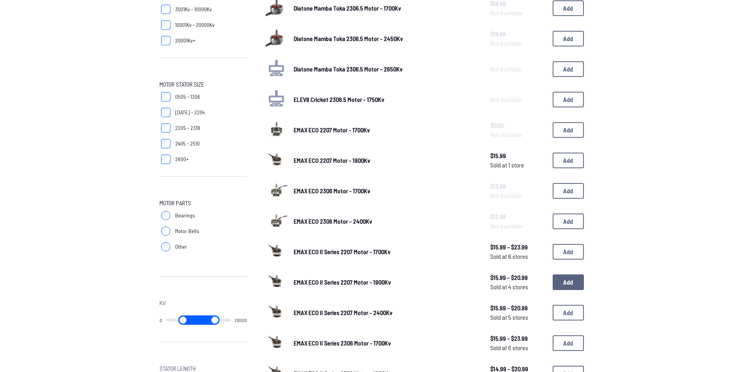 Image resolution: width=743 pixels, height=372 pixels. I want to click on span: 20001Kv+, so click(185, 41).